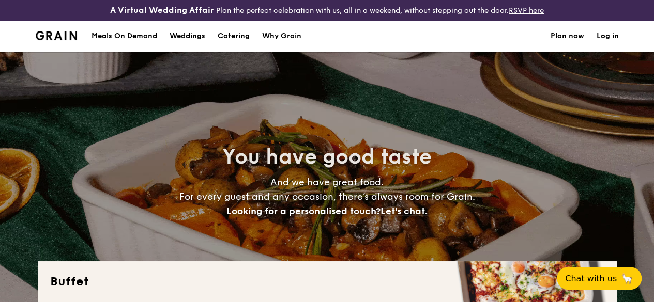  Describe the element at coordinates (327, 197) in the screenshot. I see `span: And we have great food. For every guest and any occasion, there’s always room for Grain.` at that location.